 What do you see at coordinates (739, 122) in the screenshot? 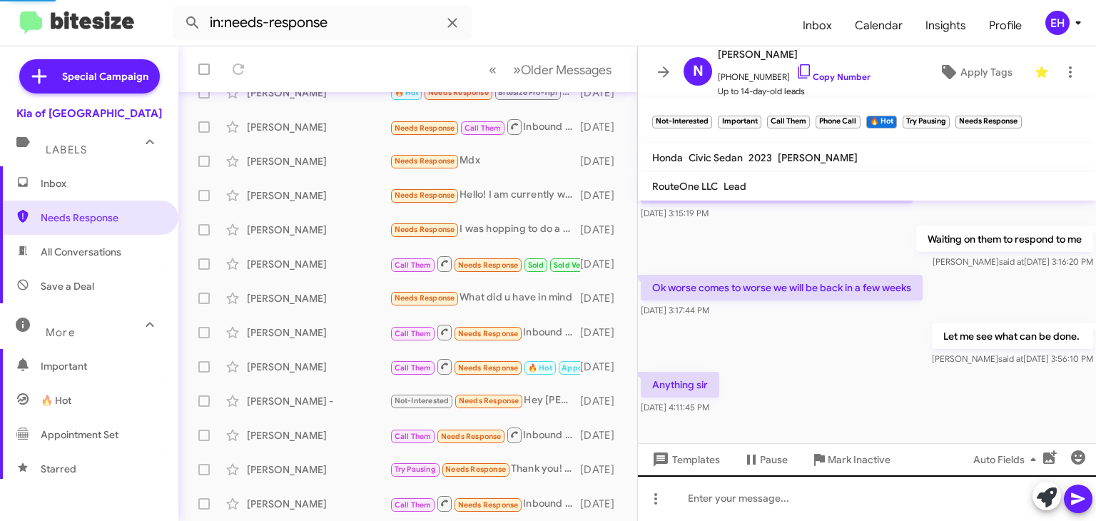
I see `small: Important` at bounding box center [739, 122].